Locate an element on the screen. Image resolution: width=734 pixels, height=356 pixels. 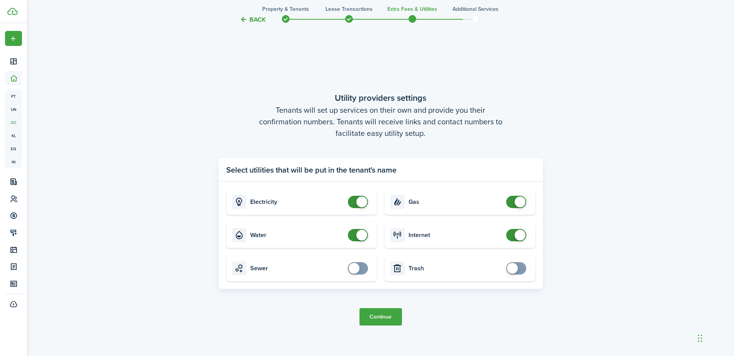
a: kl is located at coordinates (14, 136).